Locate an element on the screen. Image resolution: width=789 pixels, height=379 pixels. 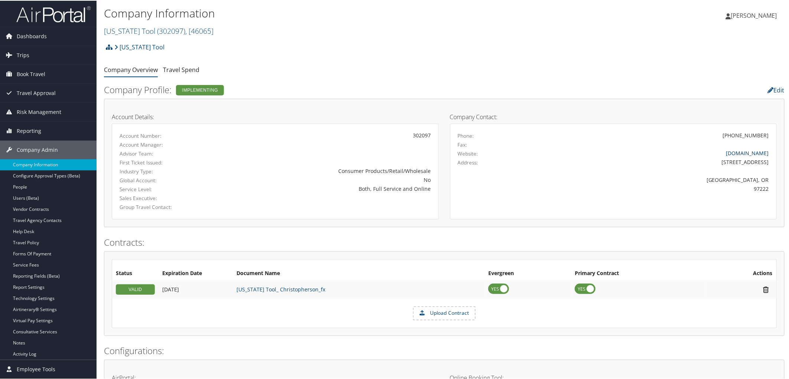
label: Industry Type: is located at coordinates (167, 171).